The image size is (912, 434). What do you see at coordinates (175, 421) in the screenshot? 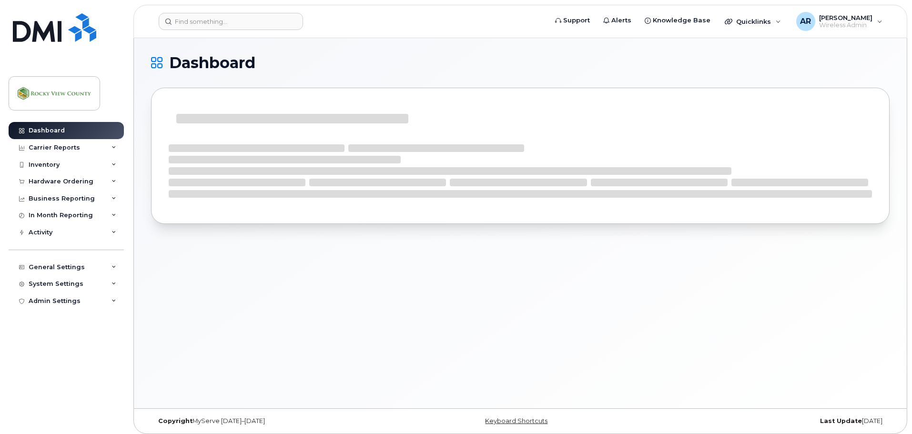
I see `strong: Copyright` at bounding box center [175, 421].